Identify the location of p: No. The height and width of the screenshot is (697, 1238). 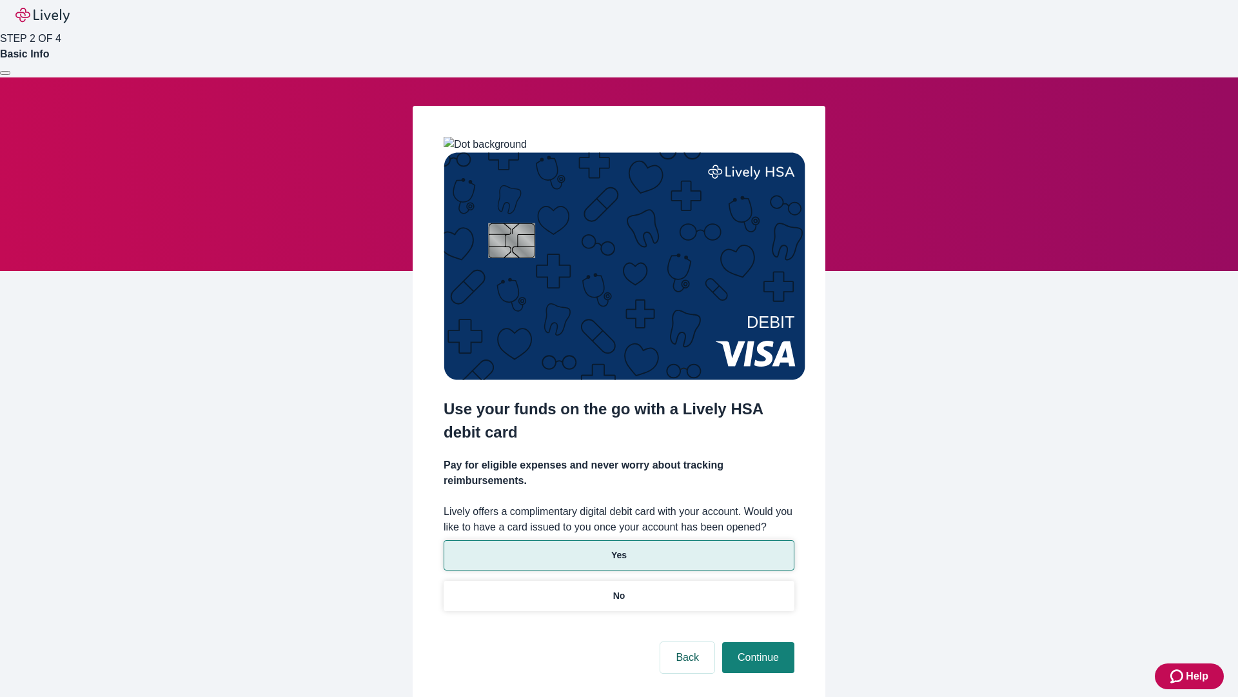
(619, 595).